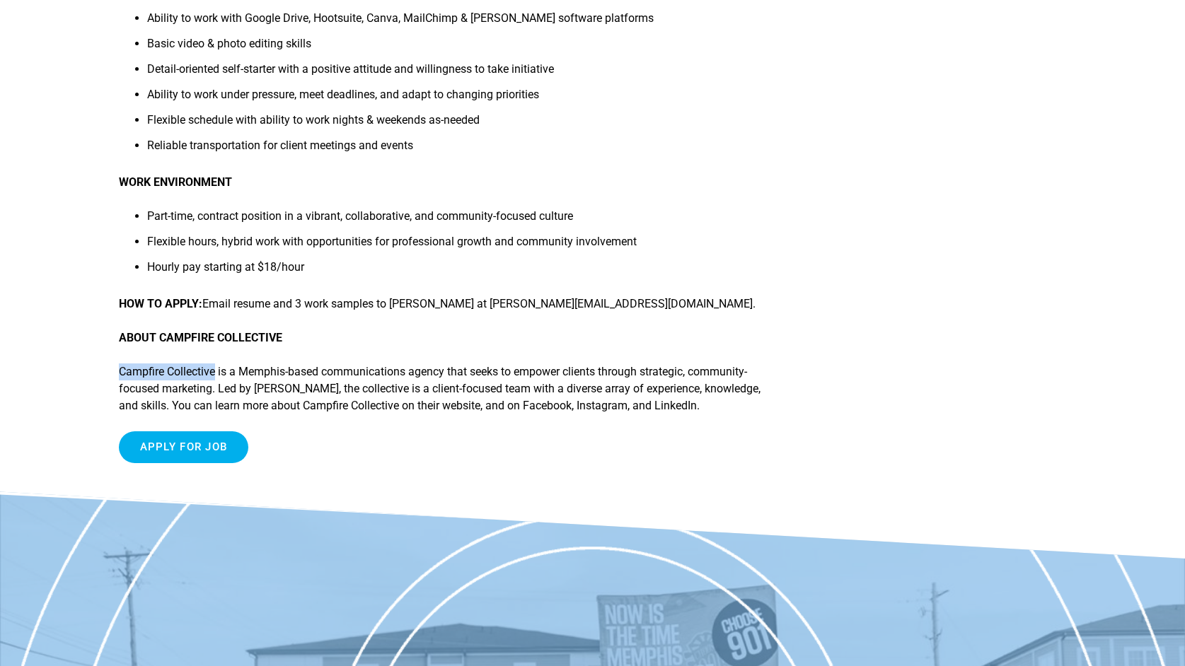 This screenshot has width=1185, height=666. Describe the element at coordinates (184, 447) in the screenshot. I see `input: Apply for job` at that location.